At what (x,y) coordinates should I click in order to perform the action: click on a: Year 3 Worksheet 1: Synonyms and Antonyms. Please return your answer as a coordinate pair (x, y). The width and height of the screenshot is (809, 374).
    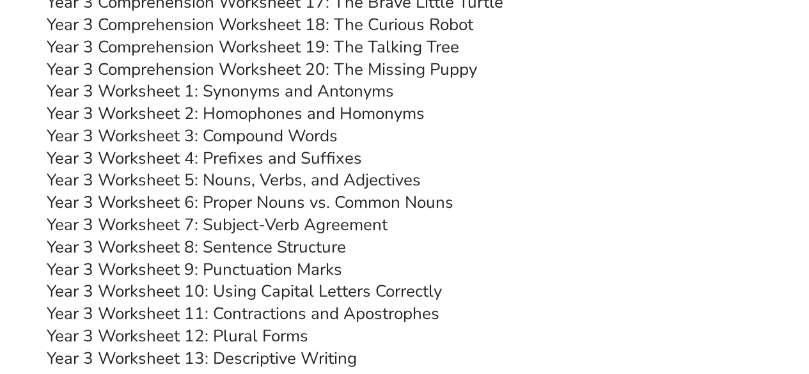
    Looking at the image, I should click on (220, 91).